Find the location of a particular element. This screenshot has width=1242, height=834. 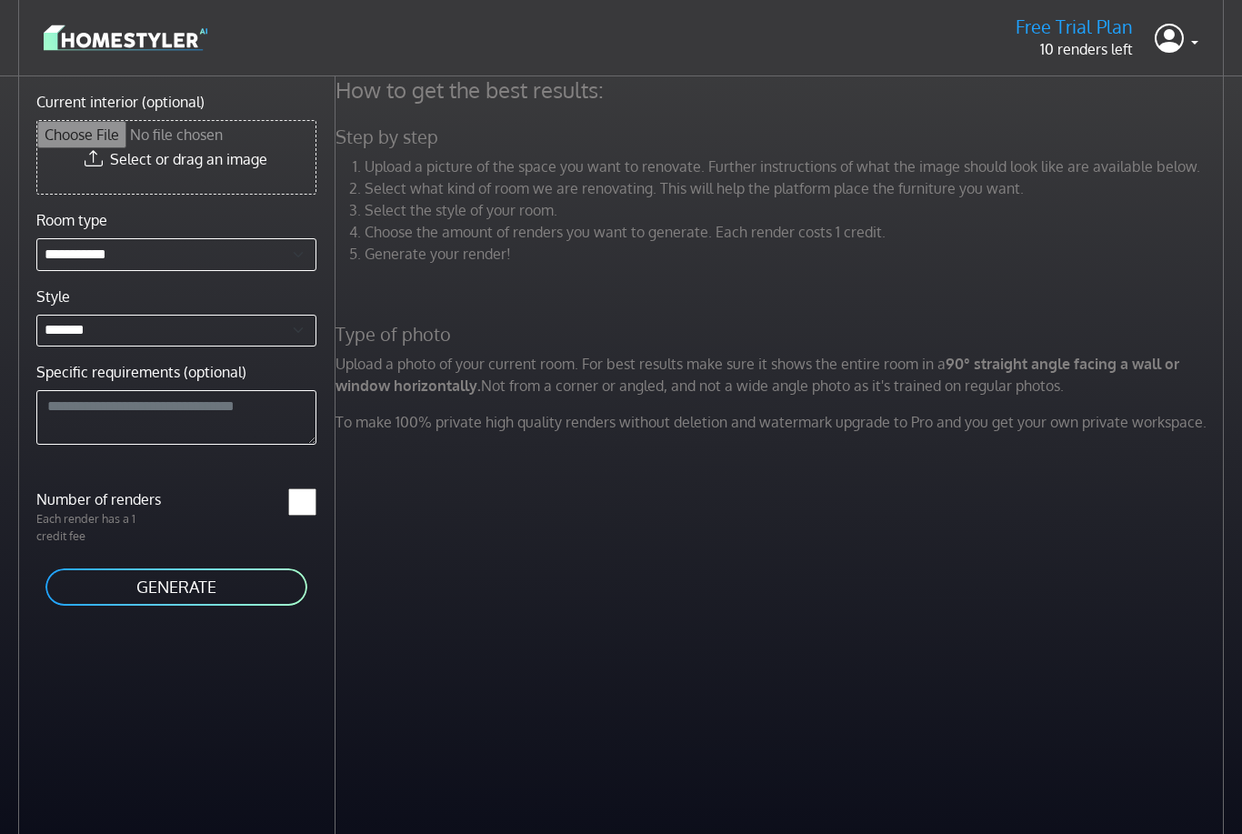

li: Choose the amount of renders you want to generate. Each render costs 1 credit. is located at coordinates (797, 232).